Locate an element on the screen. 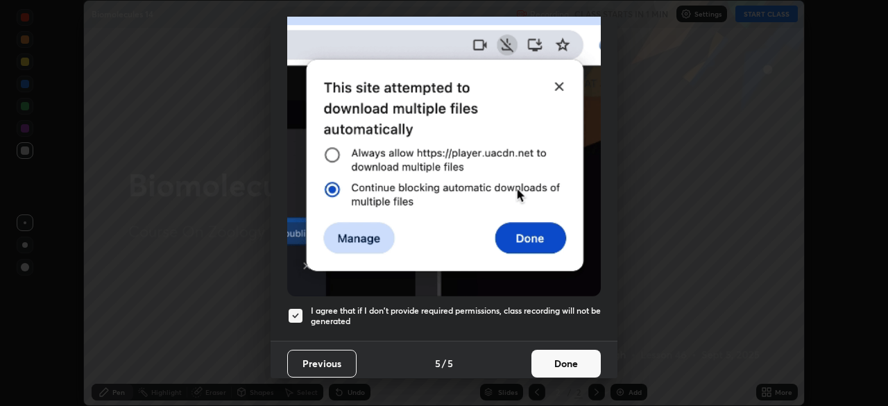 The height and width of the screenshot is (406, 888). button: Previous is located at coordinates (322, 363).